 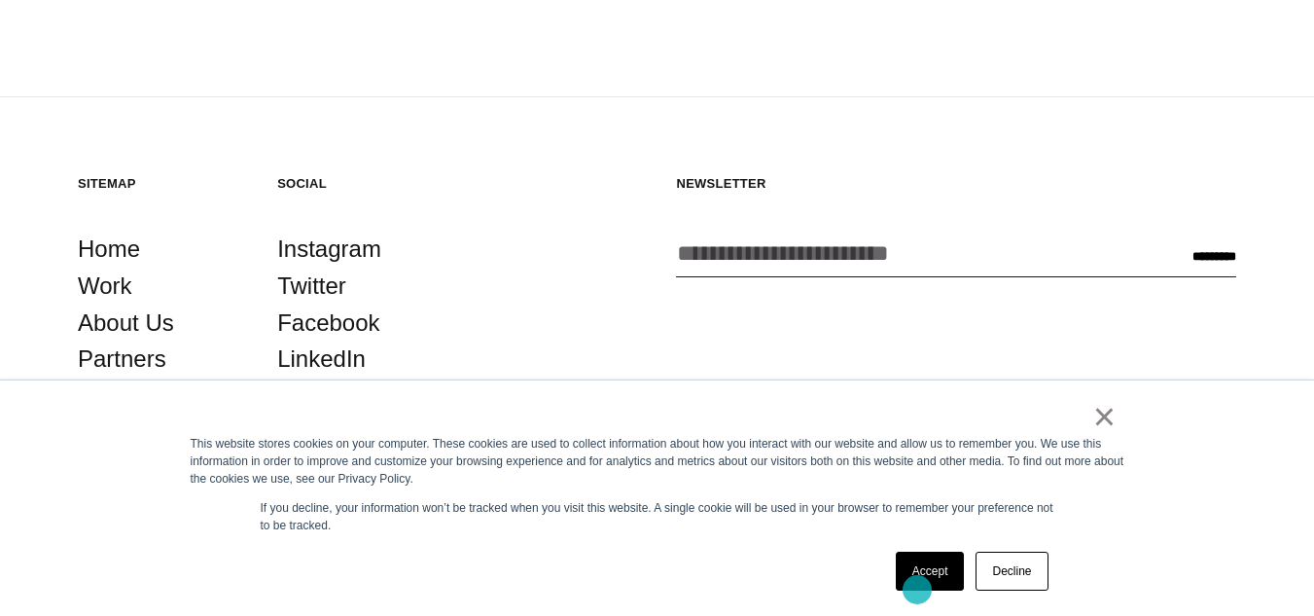 I want to click on a: Services, so click(x=123, y=396).